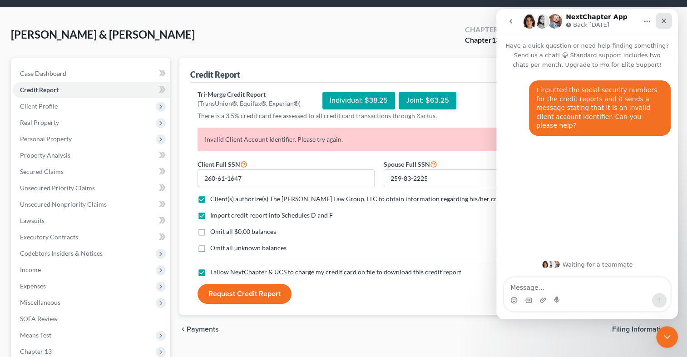 Image resolution: width=687 pixels, height=357 pixels. I want to click on span: Income, so click(30, 269).